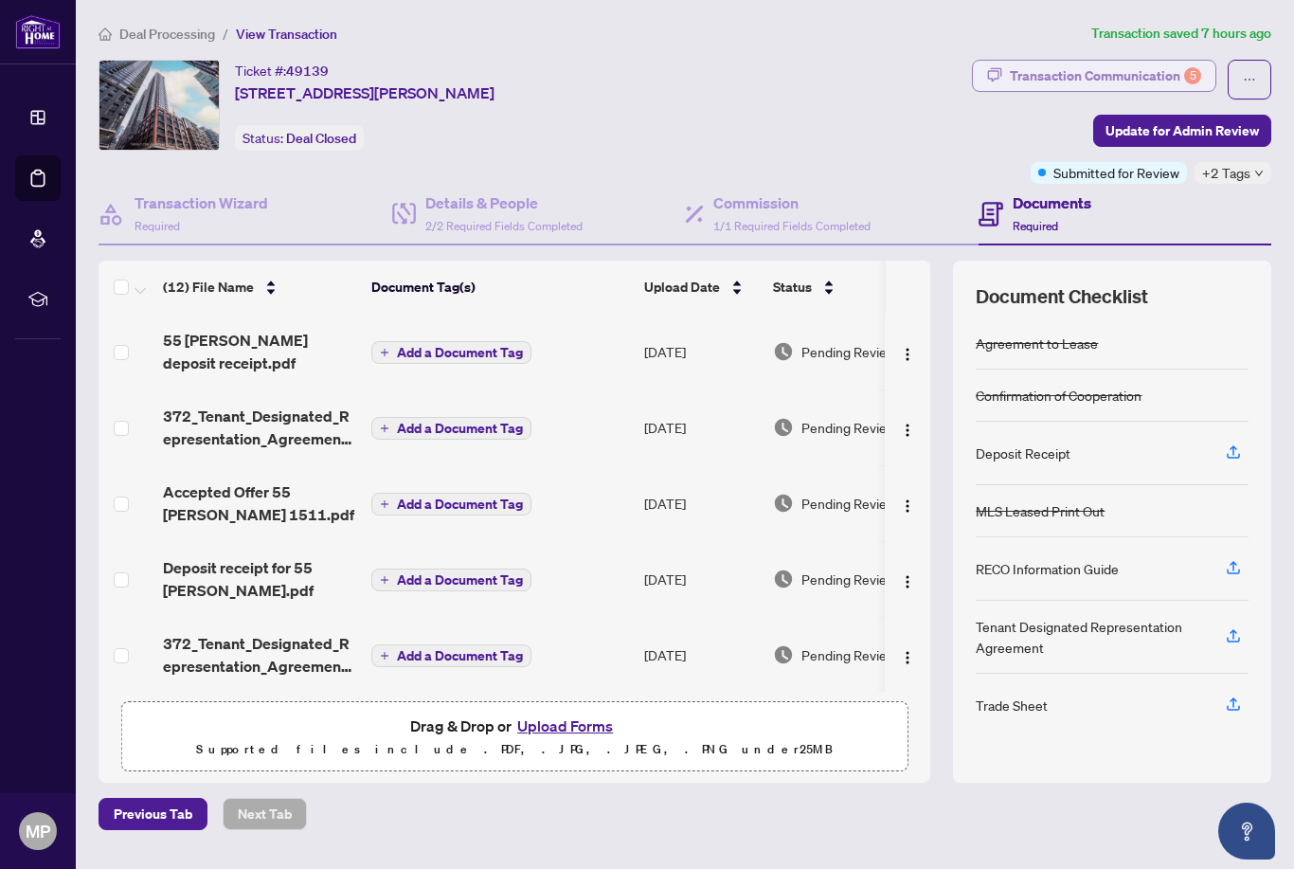 This screenshot has width=1294, height=869. I want to click on div: Tenant Designated Representation Agreement, so click(1089, 637).